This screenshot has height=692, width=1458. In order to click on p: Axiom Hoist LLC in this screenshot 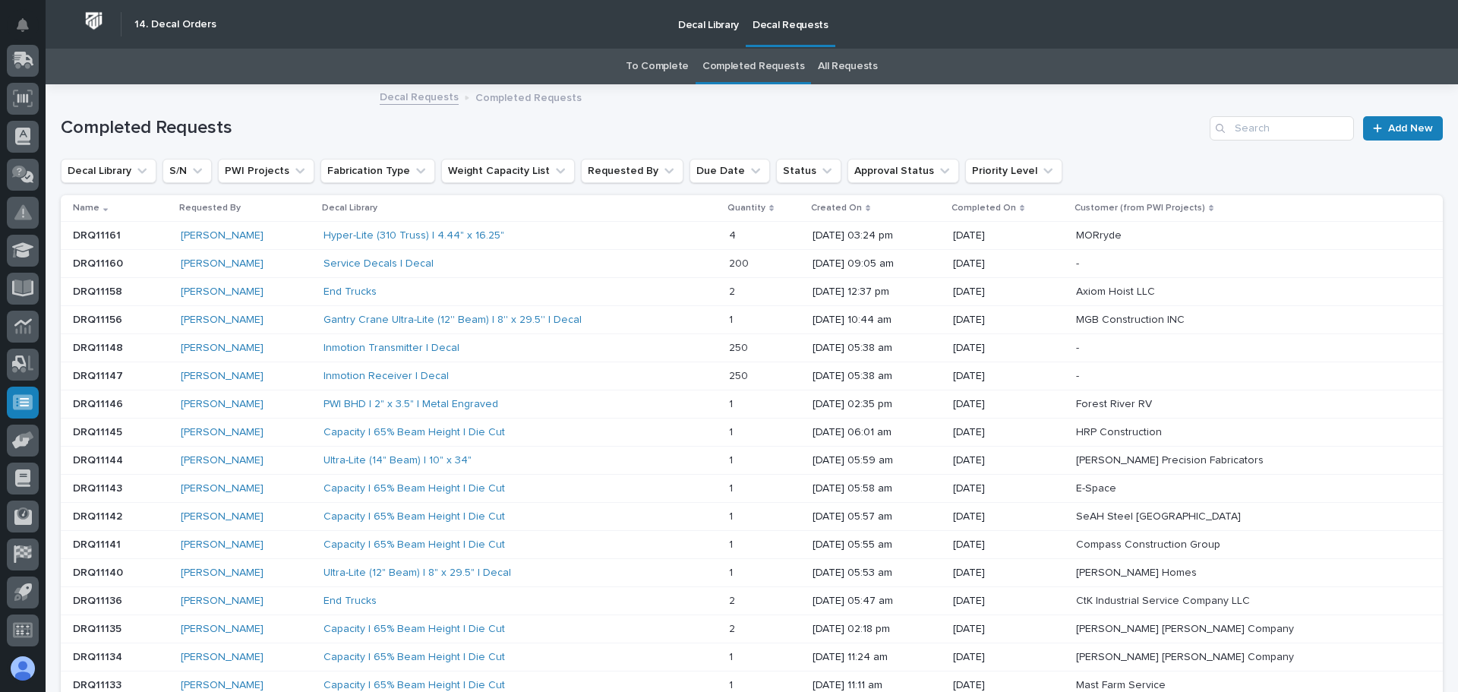, I will do `click(1117, 290)`.